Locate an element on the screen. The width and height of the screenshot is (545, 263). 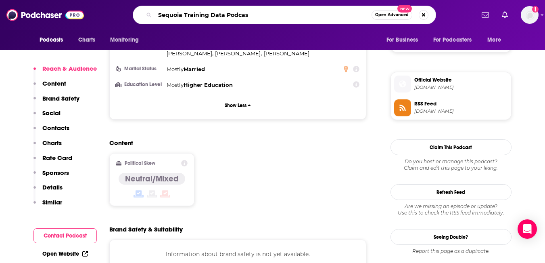
p: Show Less is located at coordinates (236, 105).